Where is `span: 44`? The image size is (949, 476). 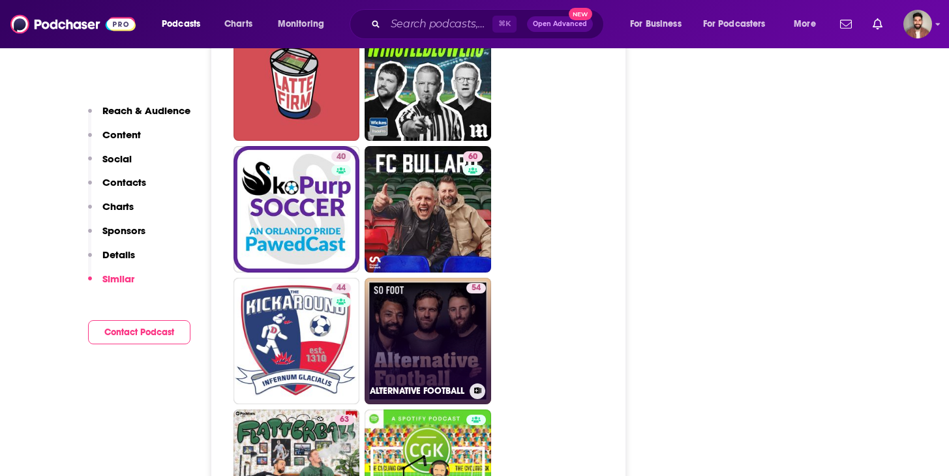
span: 44 is located at coordinates (341, 288).